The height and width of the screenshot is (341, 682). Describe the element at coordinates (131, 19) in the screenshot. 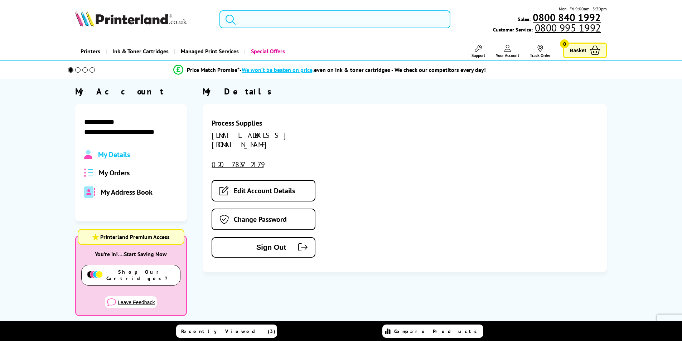

I see `img: Printerland Logo` at that location.